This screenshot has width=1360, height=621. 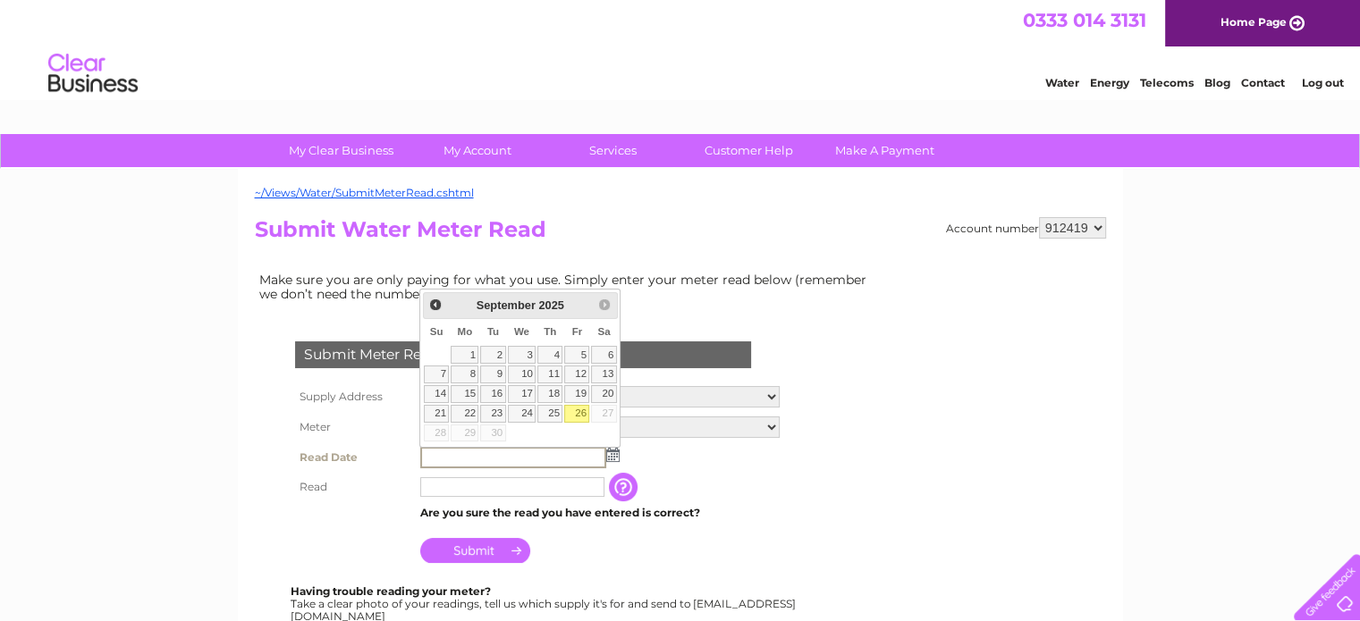 I want to click on a: 16, so click(x=493, y=394).